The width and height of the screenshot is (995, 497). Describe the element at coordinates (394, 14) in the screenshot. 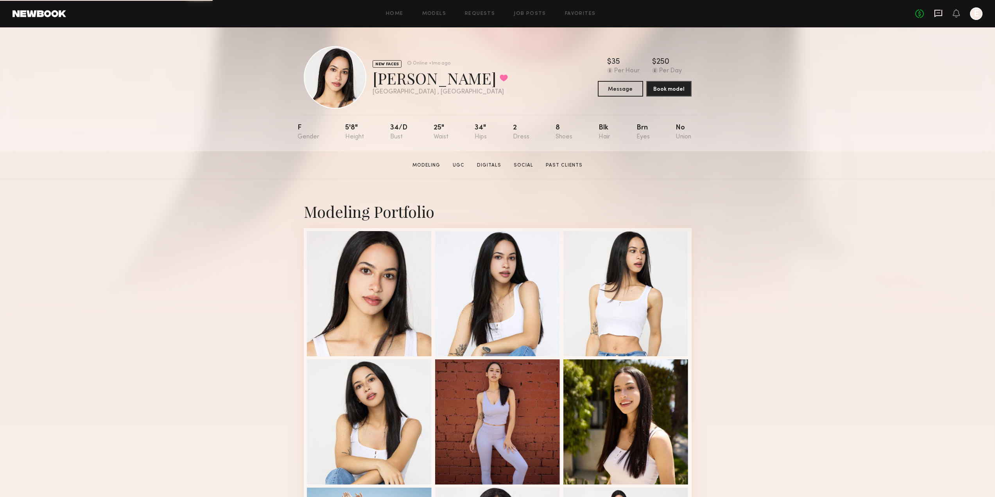

I see `a: Home` at that location.